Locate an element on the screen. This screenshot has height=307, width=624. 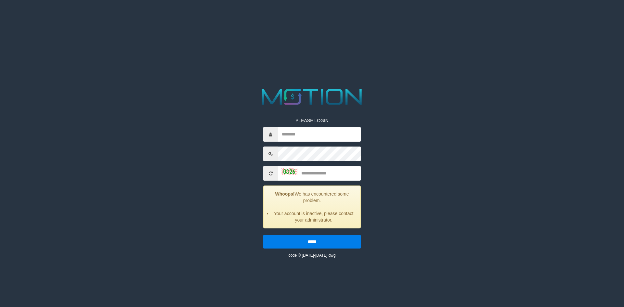
div: We has encountered some problem. is located at coordinates (312, 207).